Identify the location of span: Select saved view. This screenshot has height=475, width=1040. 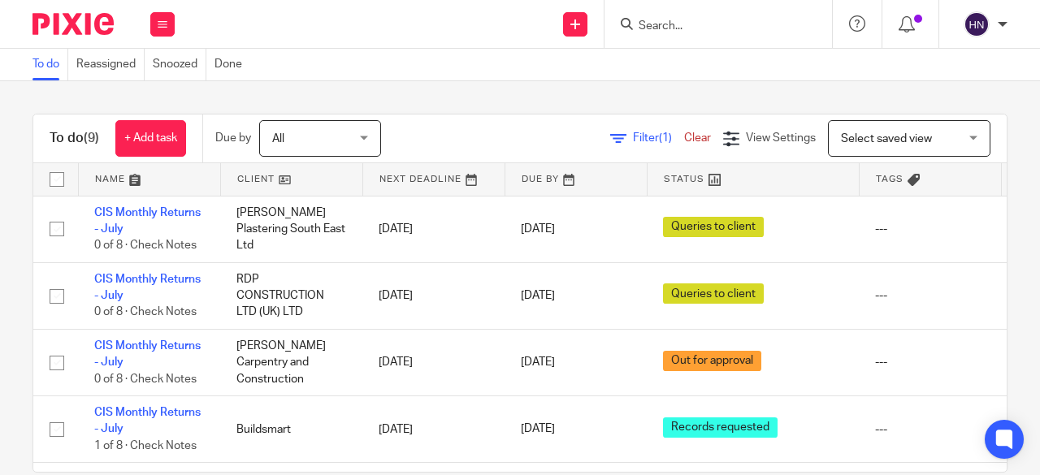
(887, 139).